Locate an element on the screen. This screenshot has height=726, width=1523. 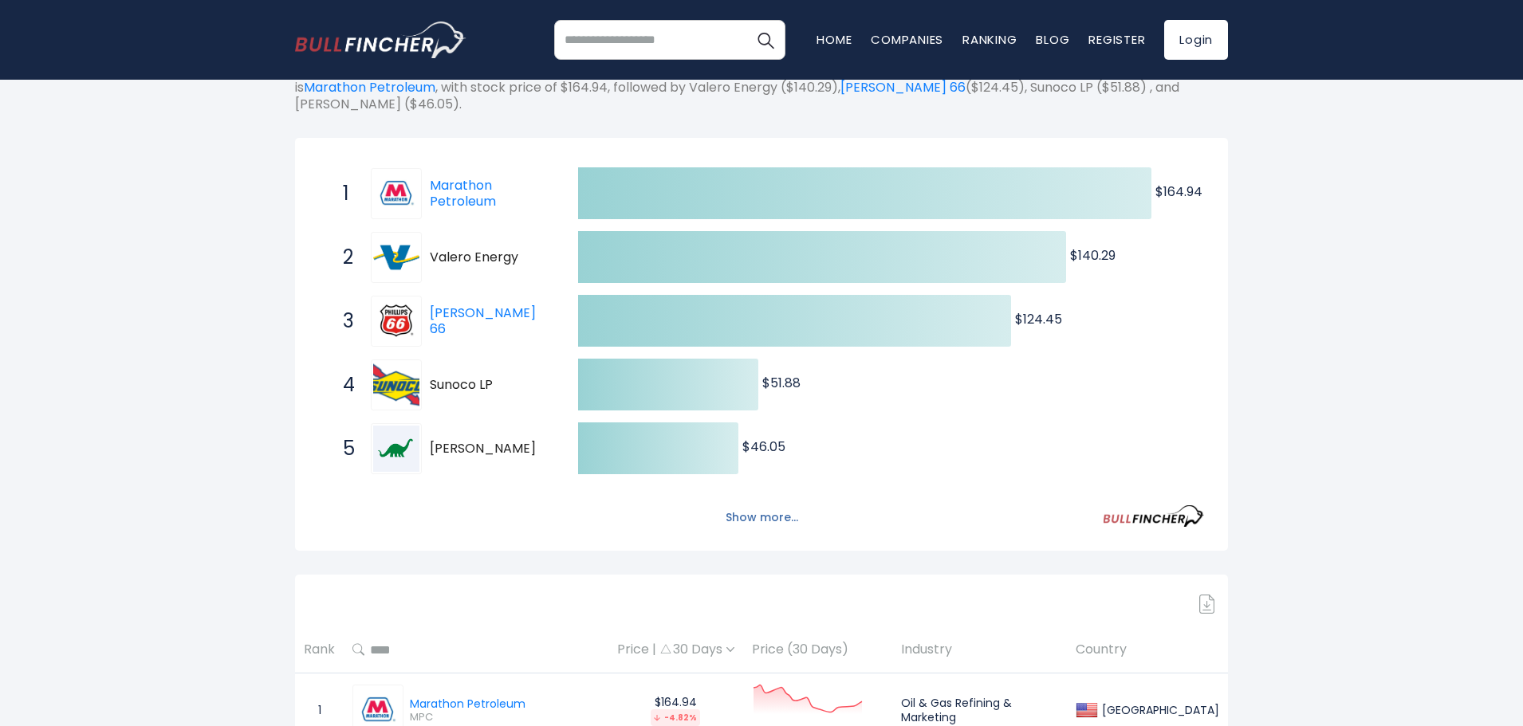
text: $164.94 is located at coordinates (1178, 191).